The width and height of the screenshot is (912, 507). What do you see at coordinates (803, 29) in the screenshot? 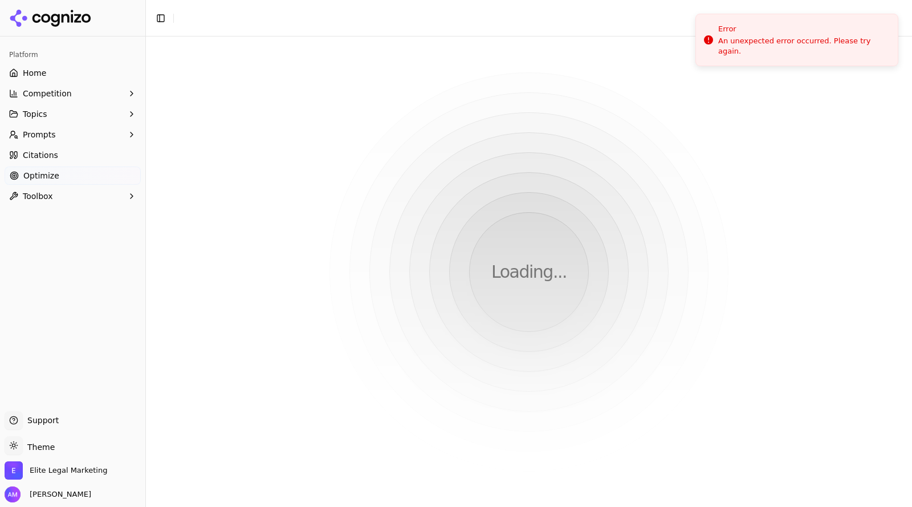
I see `div: Error` at bounding box center [803, 29].